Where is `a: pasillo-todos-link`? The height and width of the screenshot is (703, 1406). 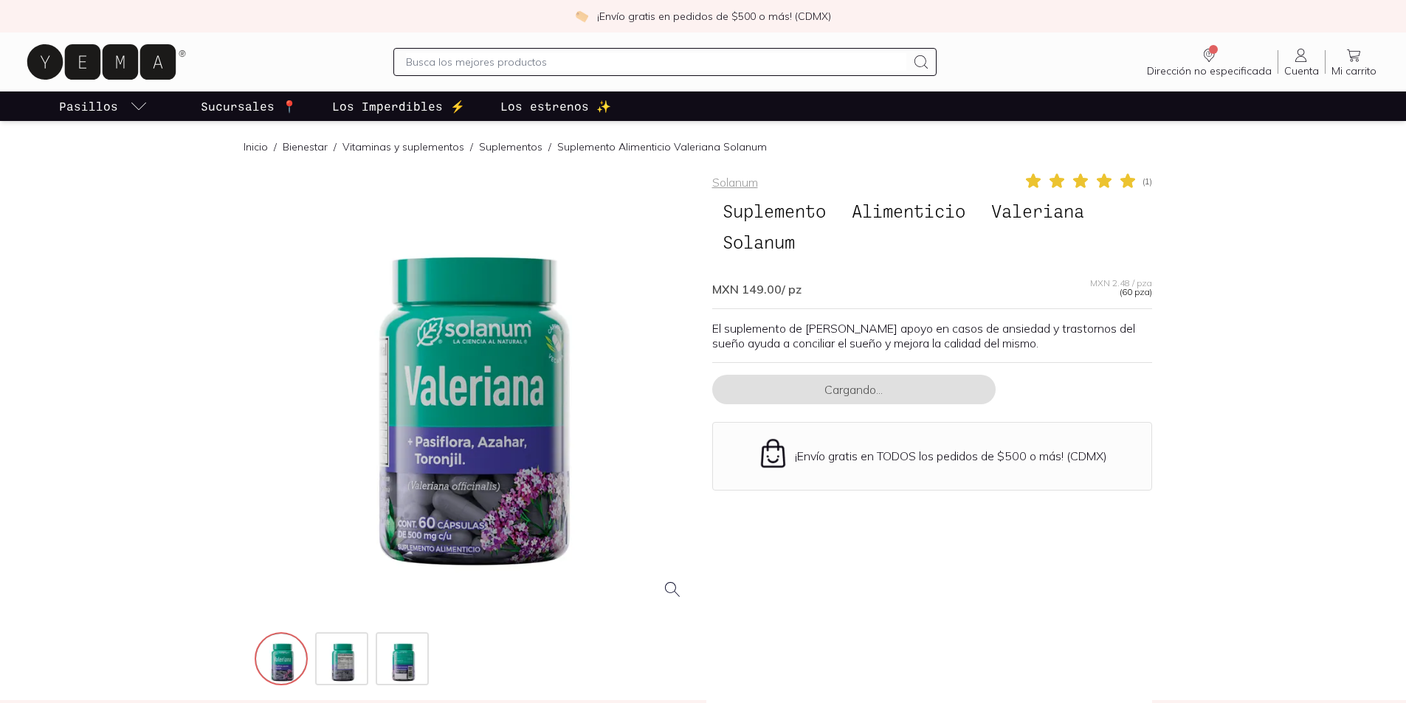 a: pasillo-todos-link is located at coordinates (103, 106).